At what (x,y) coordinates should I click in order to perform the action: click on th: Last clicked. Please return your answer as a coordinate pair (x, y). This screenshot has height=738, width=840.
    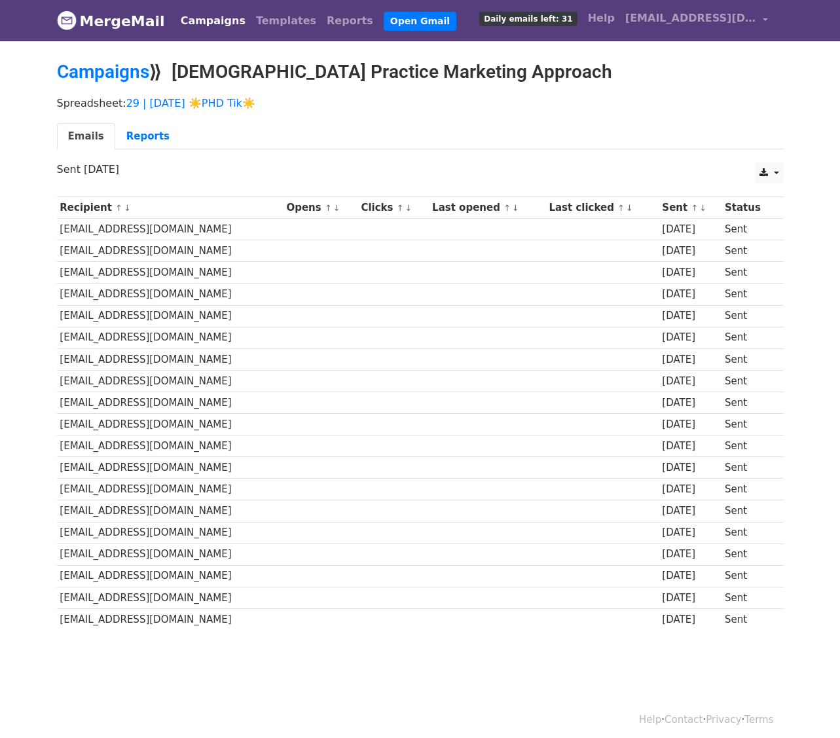
    Looking at the image, I should click on (603, 208).